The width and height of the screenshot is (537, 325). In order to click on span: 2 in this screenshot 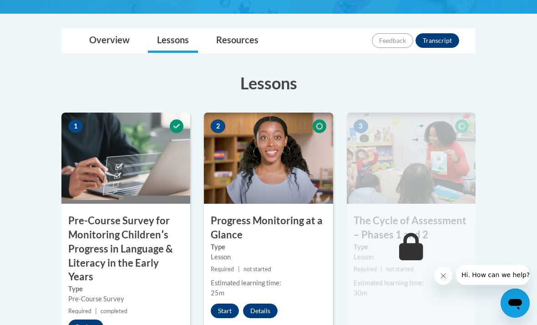, I will do `click(218, 126)`.